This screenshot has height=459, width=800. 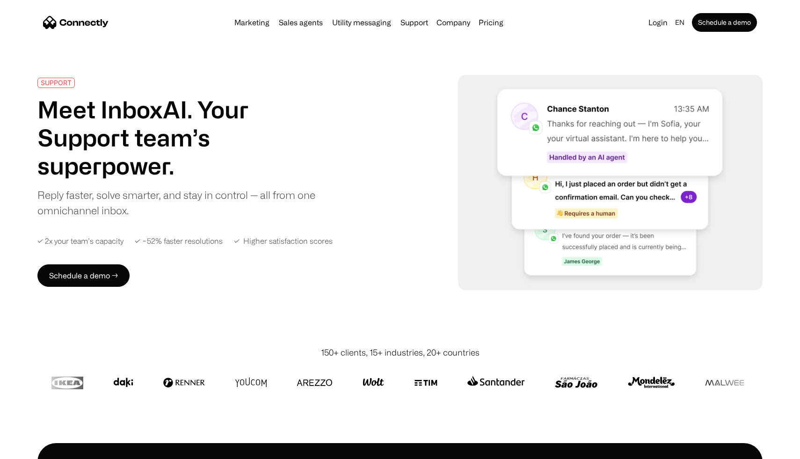 What do you see at coordinates (658, 22) in the screenshot?
I see `a: Login` at bounding box center [658, 22].